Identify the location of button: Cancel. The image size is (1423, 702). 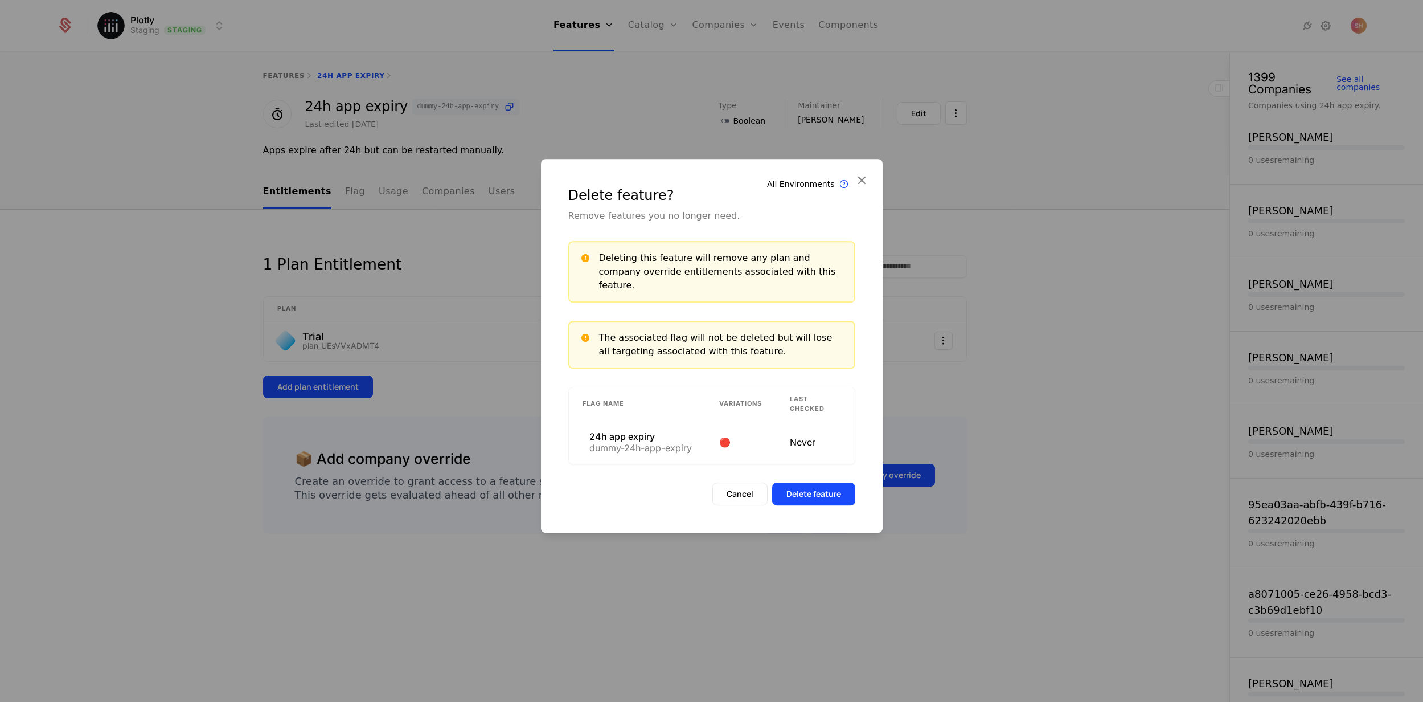
(740, 494).